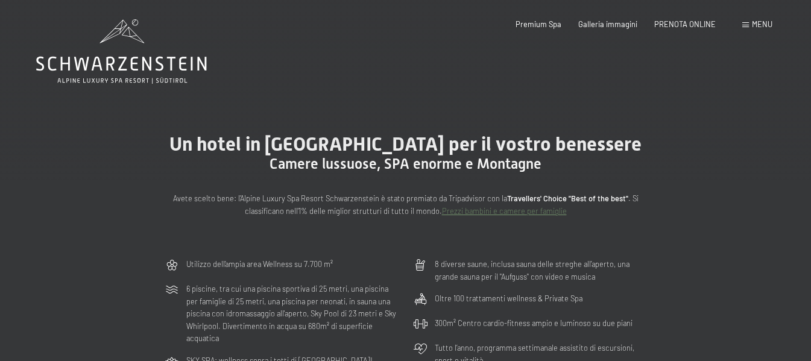  I want to click on strong: Travellers' Choice "Best of the best", so click(568, 198).